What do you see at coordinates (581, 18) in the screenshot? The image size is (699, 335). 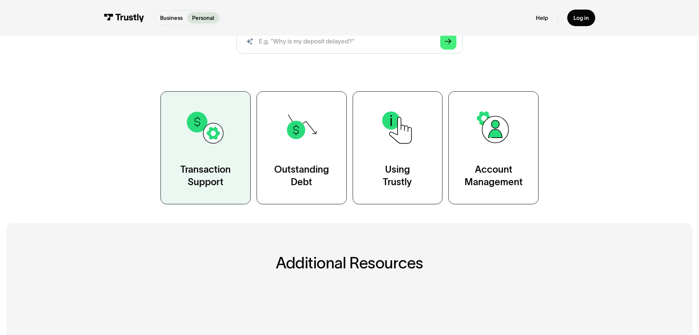 I see `div: Log in` at bounding box center [581, 18].